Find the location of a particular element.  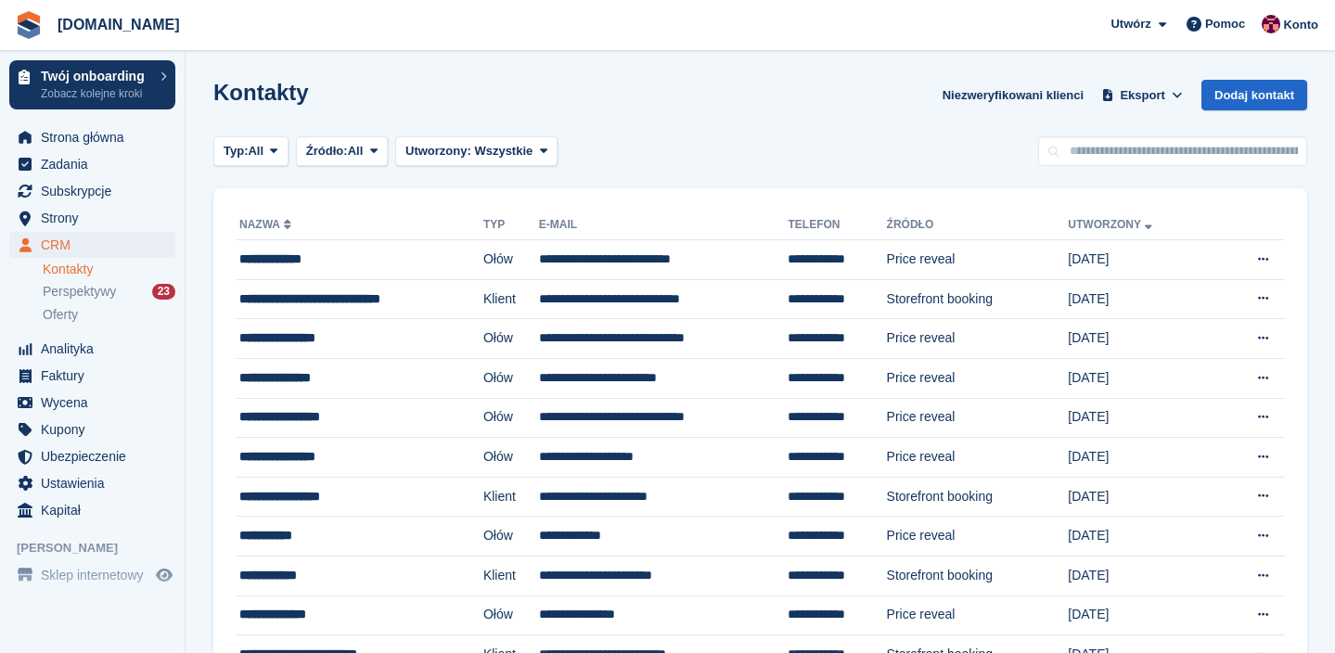

span: Subskrypcje is located at coordinates (96, 191).